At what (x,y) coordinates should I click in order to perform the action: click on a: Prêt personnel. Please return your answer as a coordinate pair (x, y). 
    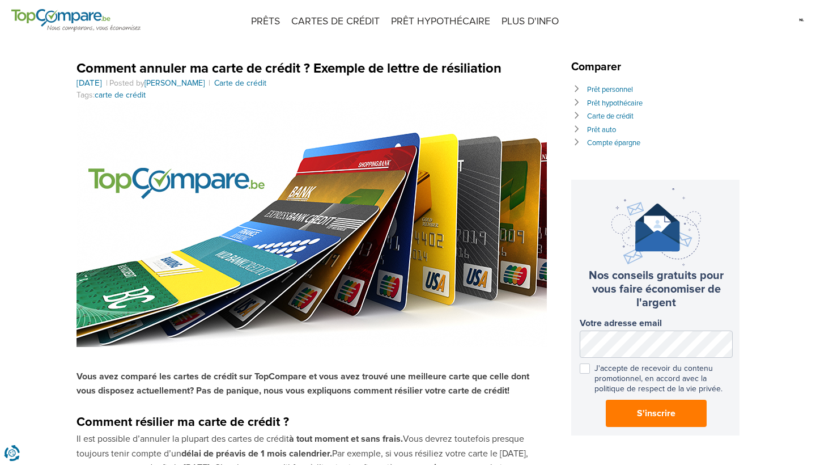
    Looking at the image, I should click on (610, 90).